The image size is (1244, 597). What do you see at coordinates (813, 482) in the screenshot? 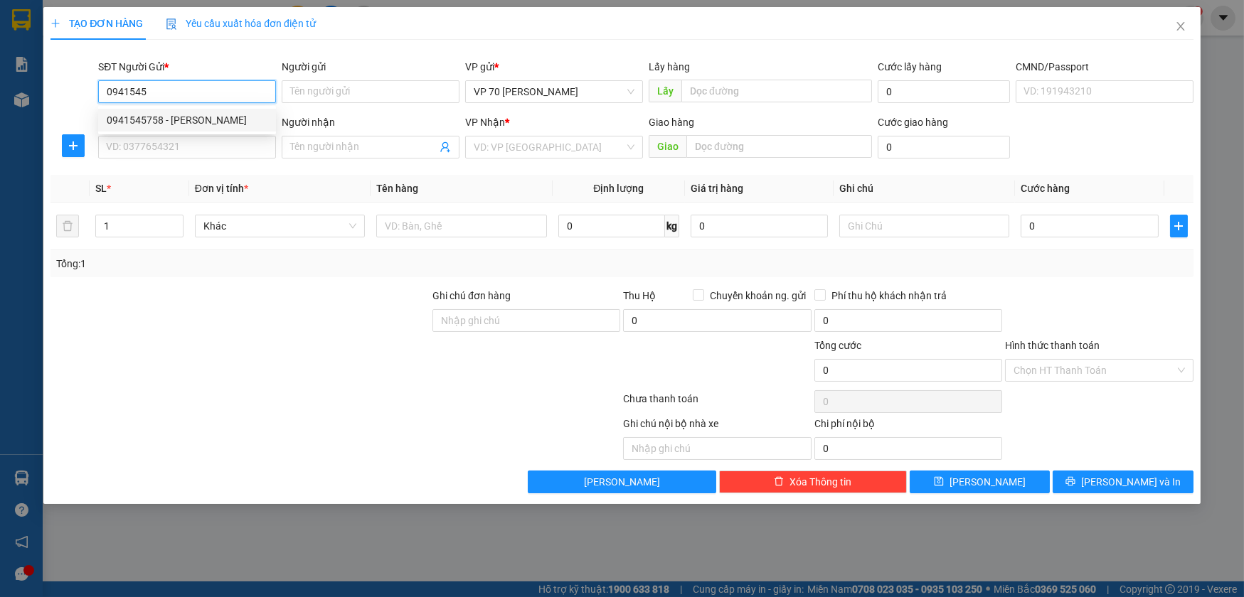
I see `button: deleteXóa Thông tin` at bounding box center [813, 482].